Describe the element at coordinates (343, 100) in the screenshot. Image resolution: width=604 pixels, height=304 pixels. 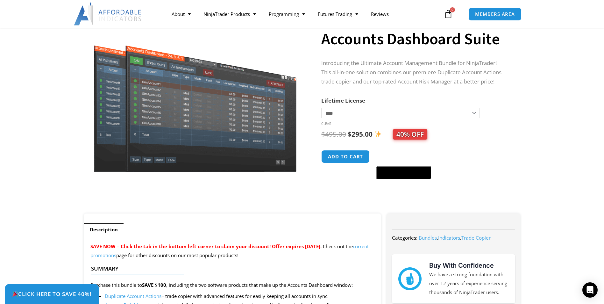
I see `label: Lifetime License` at that location.